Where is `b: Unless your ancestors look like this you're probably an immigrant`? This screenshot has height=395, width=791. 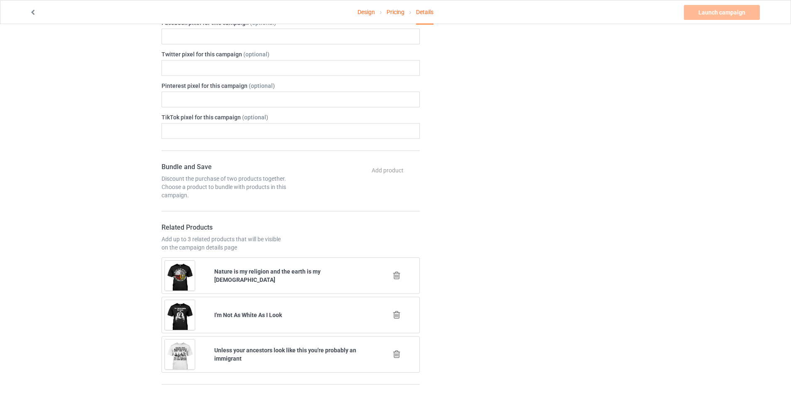 b: Unless your ancestors look like this you're probably an immigrant is located at coordinates (285, 355).